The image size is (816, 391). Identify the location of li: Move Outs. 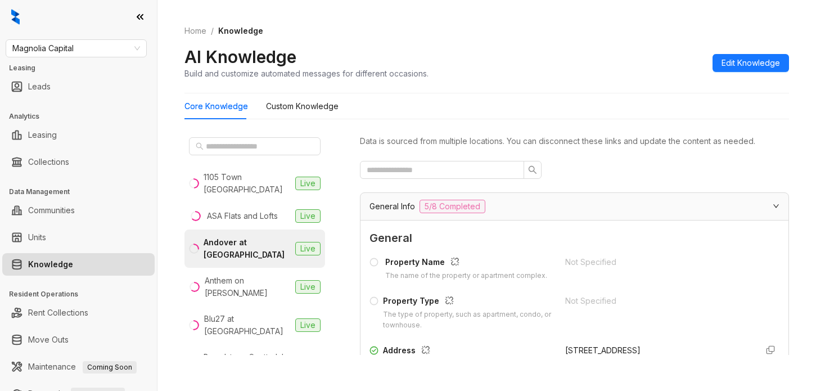
(78, 340).